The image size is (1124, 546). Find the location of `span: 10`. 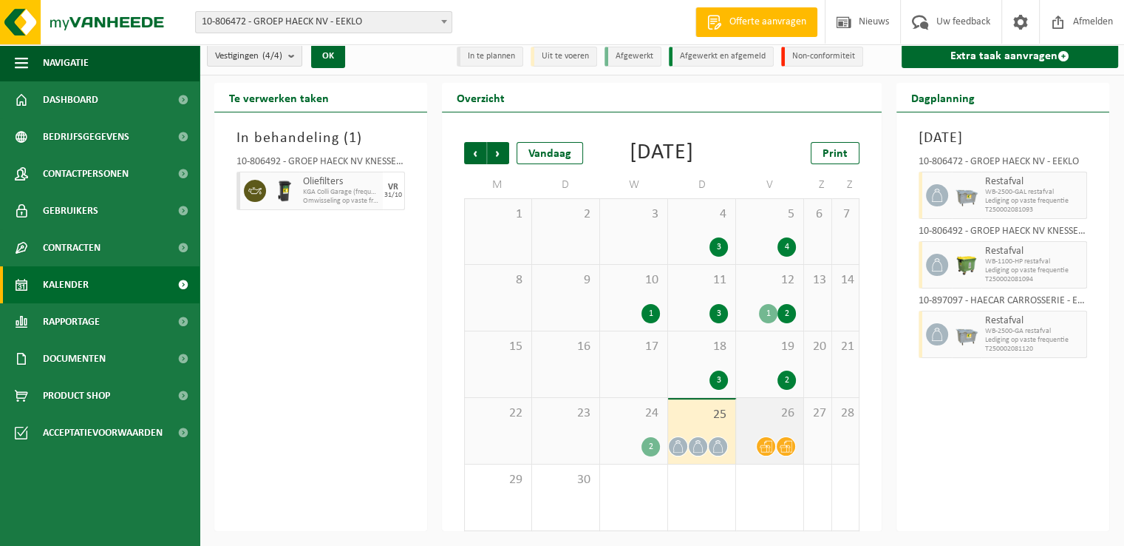

span: 10 is located at coordinates (634, 280).